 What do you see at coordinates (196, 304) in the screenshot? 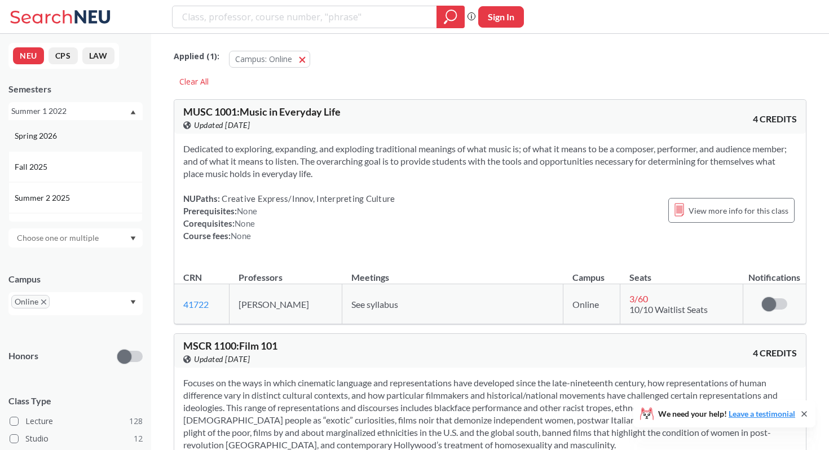
I see `a: 41722` at bounding box center [196, 304].